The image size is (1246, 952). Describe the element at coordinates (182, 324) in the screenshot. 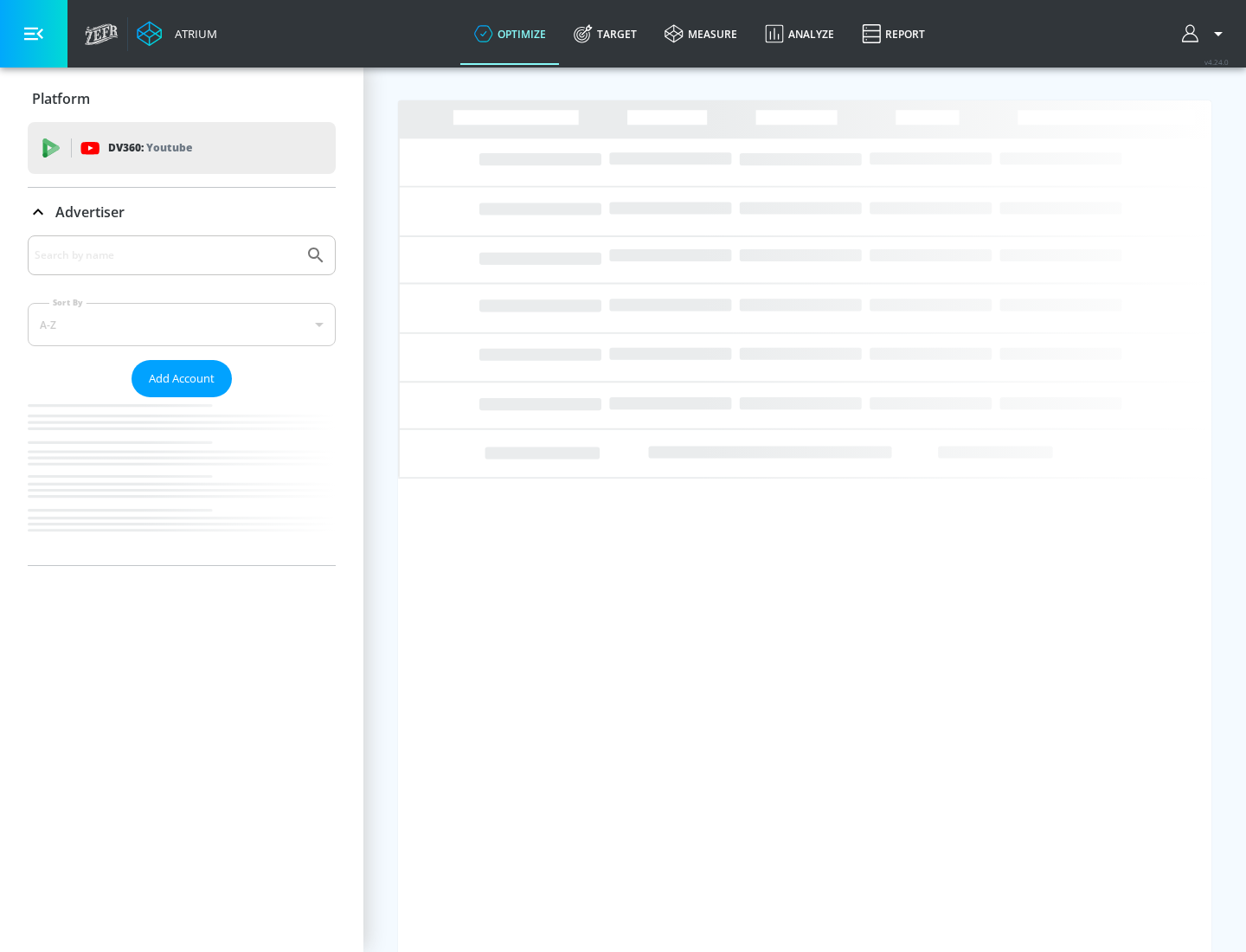

I see `div: A-Z` at that location.